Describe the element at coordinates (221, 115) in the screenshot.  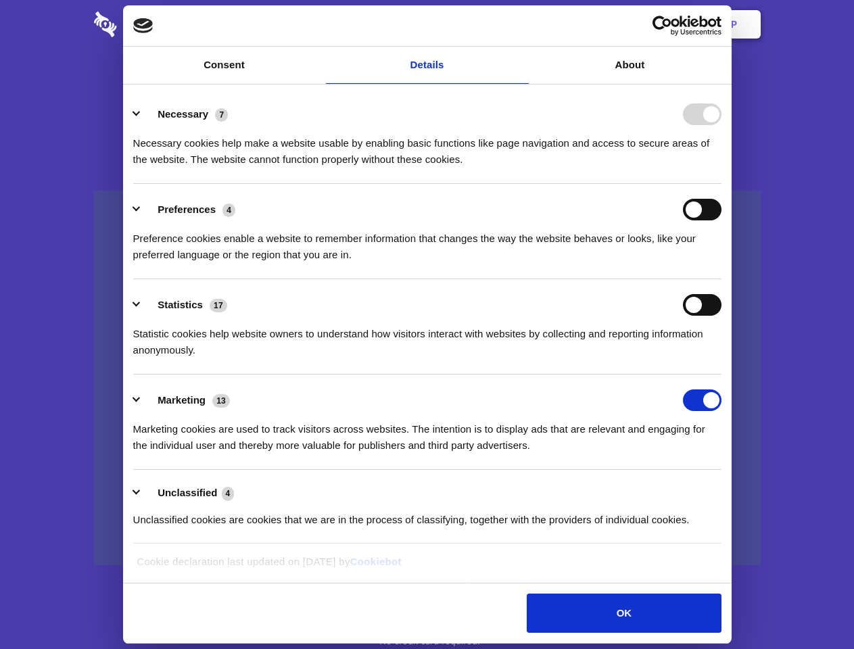
I see `span: 7` at that location.